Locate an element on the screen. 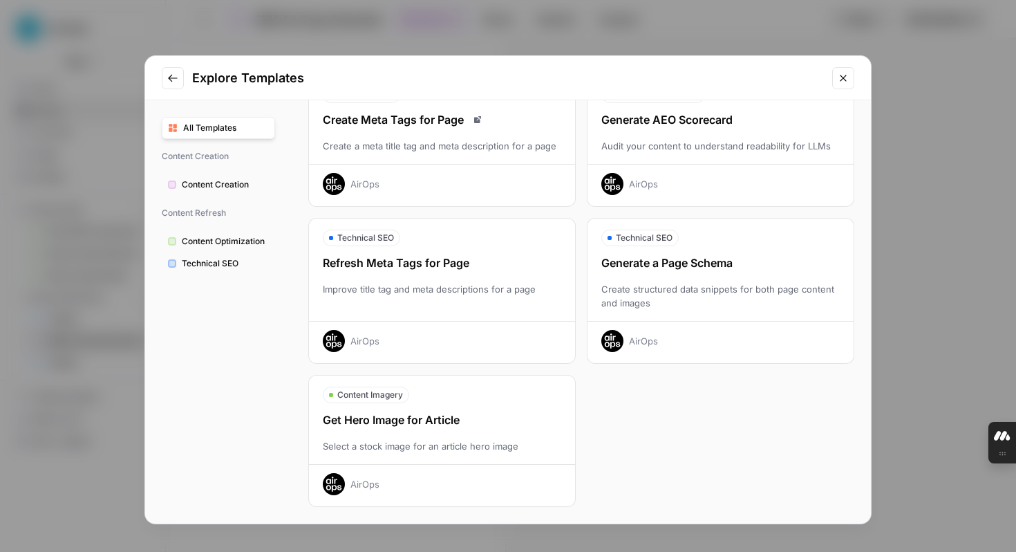 The image size is (1016, 552). div: Refresh Meta Tags for Page is located at coordinates (442, 263).